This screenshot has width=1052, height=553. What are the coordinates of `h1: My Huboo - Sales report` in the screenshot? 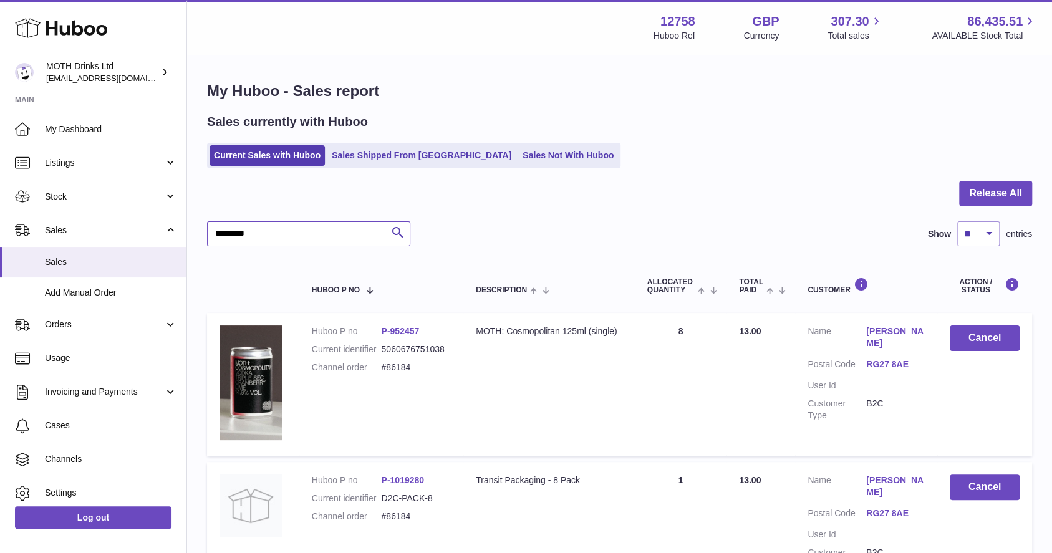 It's located at (619, 91).